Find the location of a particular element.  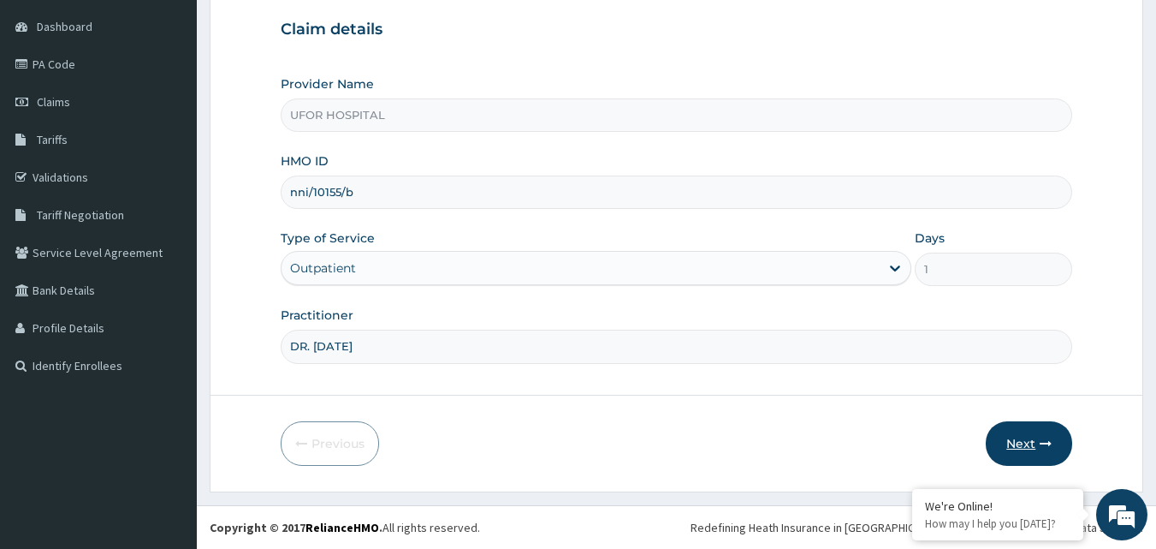

span: Claims is located at coordinates (53, 102).